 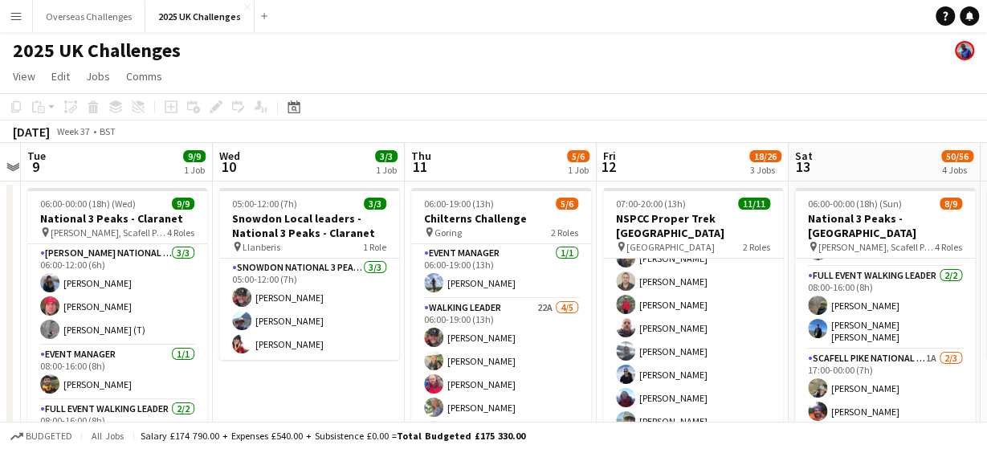 I want to click on div: 06:00-19:00 (13h)5/6Chilterns Challenge Goring2 RolesEvent Manager1/106:00-19:00 (13h)[PERSON_NAM..., so click(x=501, y=307).